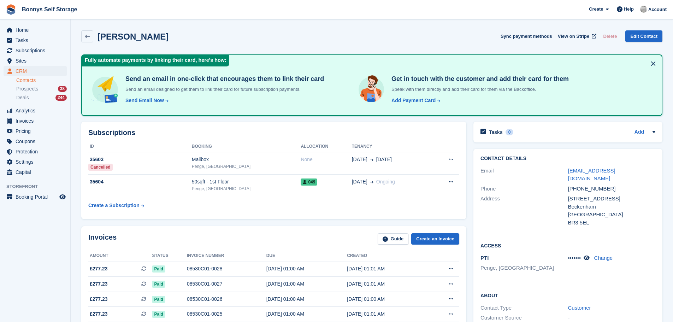  Describe the element at coordinates (644, 9) in the screenshot. I see `img: James Bonny` at that location.